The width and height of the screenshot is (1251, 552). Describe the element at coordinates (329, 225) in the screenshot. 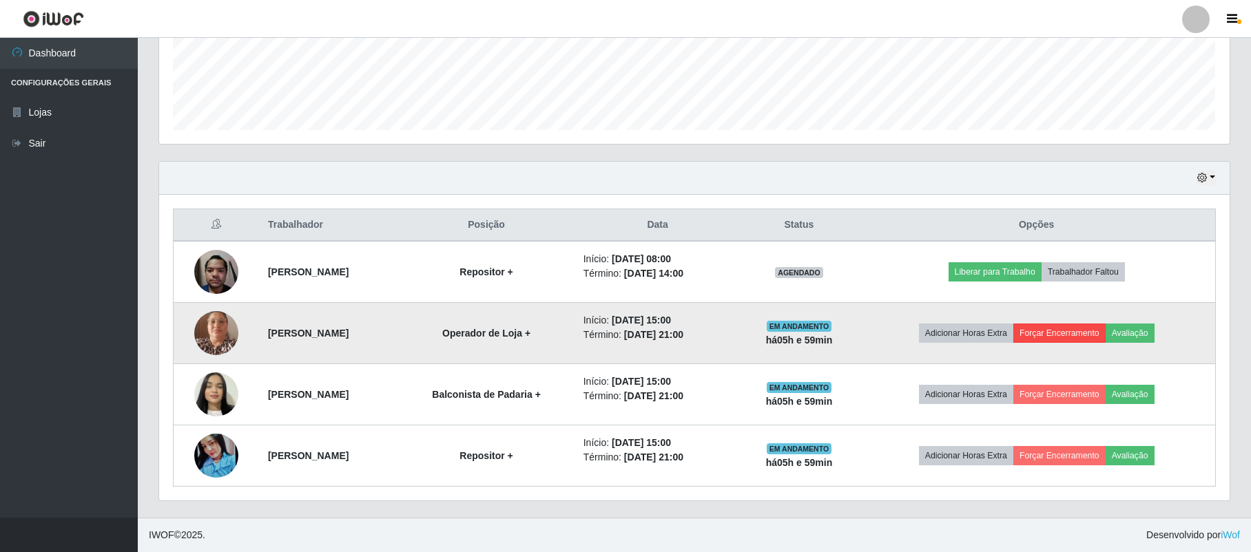

I see `th: Trabalhador` at that location.